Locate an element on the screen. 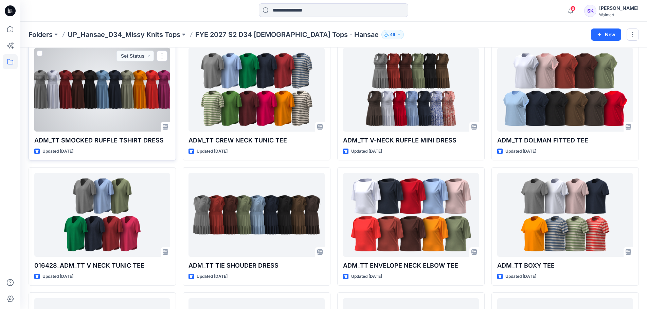 Image resolution: width=647 pixels, height=309 pixels. a: ADM_TT DOLMAN FITTED TEE is located at coordinates (565, 90).